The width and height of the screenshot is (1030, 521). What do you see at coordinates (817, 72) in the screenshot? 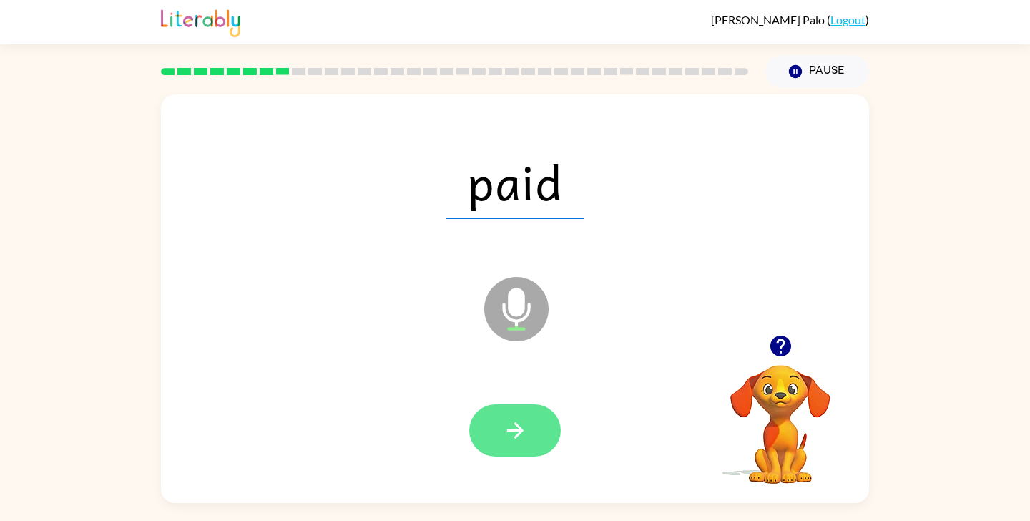
I see `button: Pause` at bounding box center [817, 72].